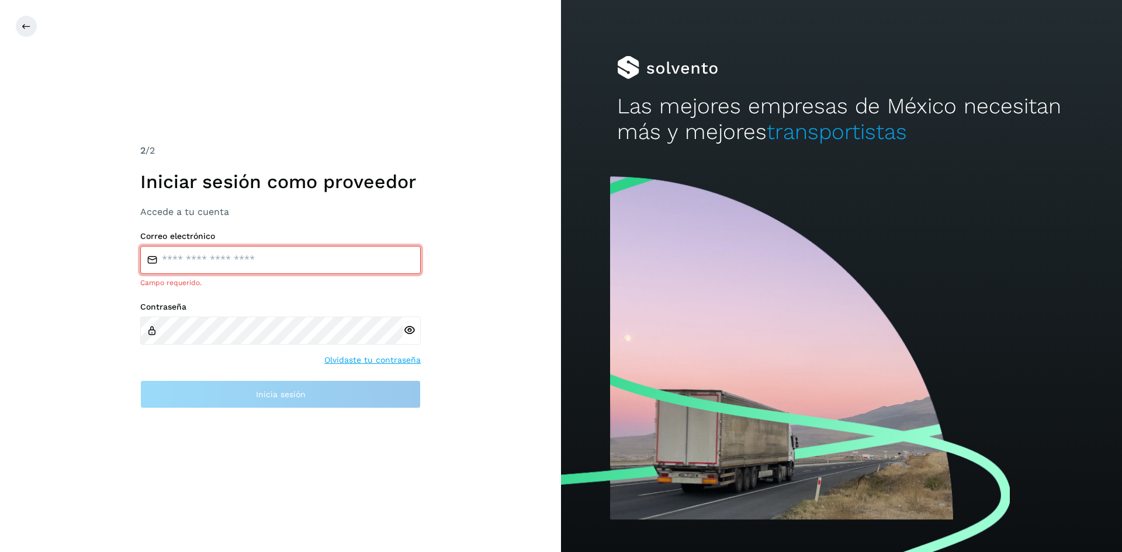 The image size is (1122, 552). What do you see at coordinates (281, 212) in the screenshot?
I see `h3: Accede a tu cuenta` at bounding box center [281, 212].